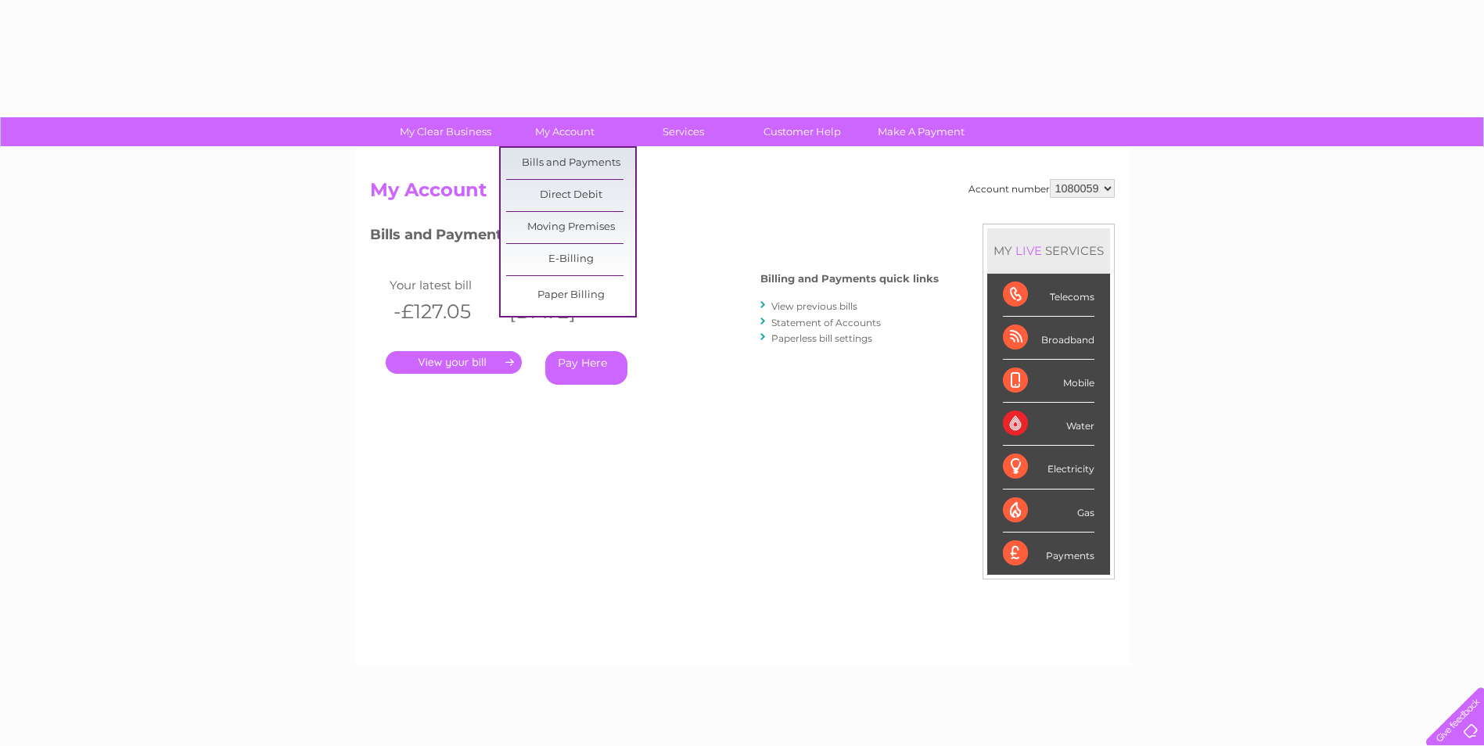 The image size is (1484, 746). Describe the element at coordinates (586, 368) in the screenshot. I see `a: Pay Here` at that location.